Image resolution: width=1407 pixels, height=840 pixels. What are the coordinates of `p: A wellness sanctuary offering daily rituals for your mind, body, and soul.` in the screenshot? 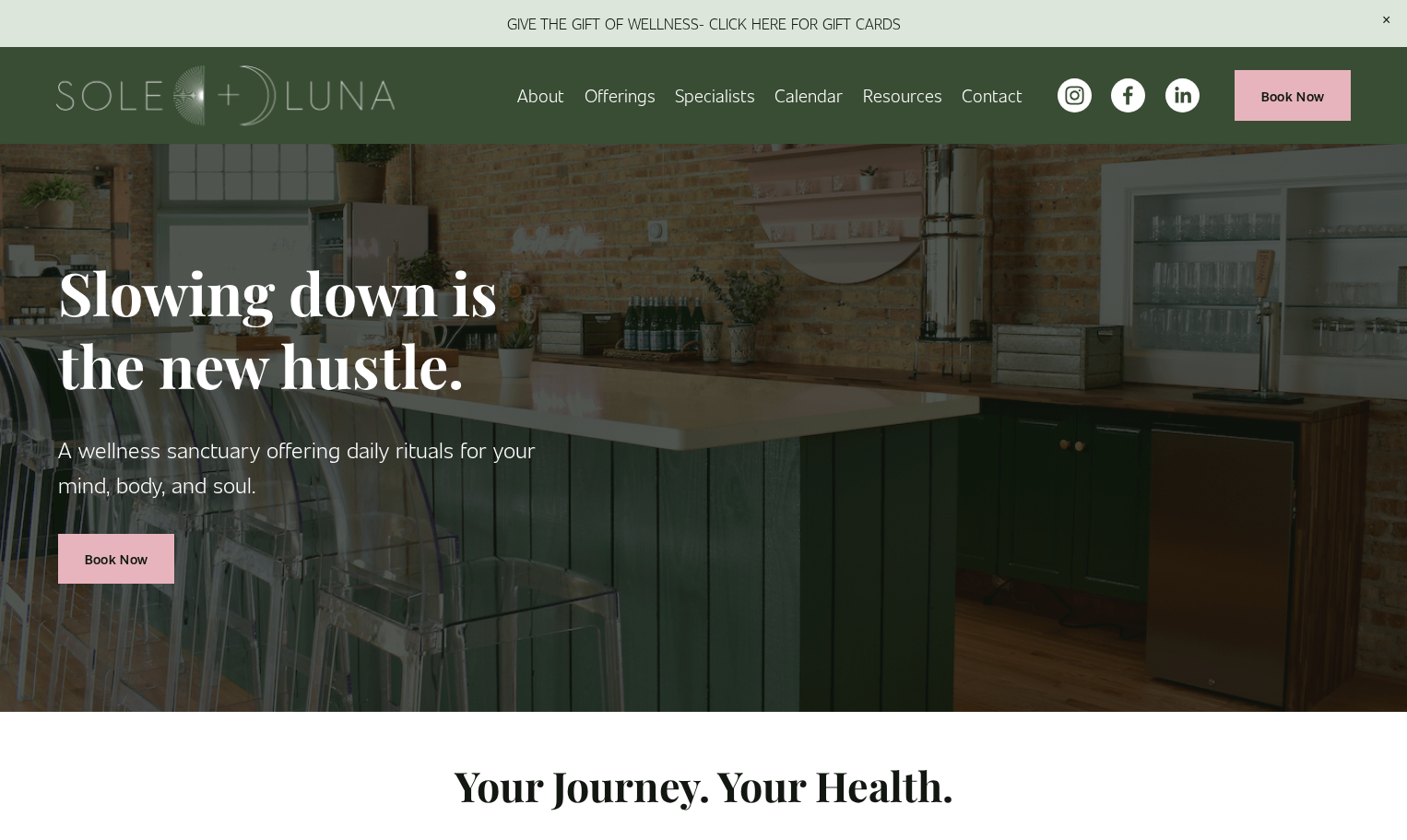 It's located at (325, 466).